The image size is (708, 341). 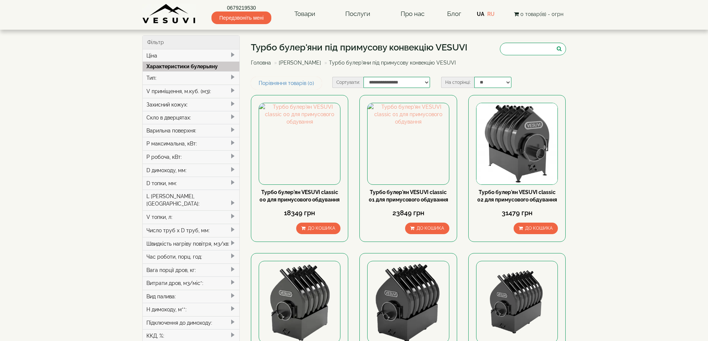 I want to click on div: P робоча, кВт:, so click(x=191, y=157).